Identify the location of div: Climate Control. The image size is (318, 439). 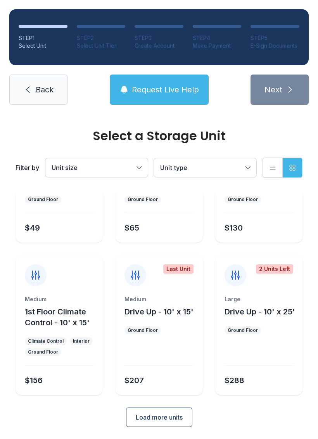
(46, 341).